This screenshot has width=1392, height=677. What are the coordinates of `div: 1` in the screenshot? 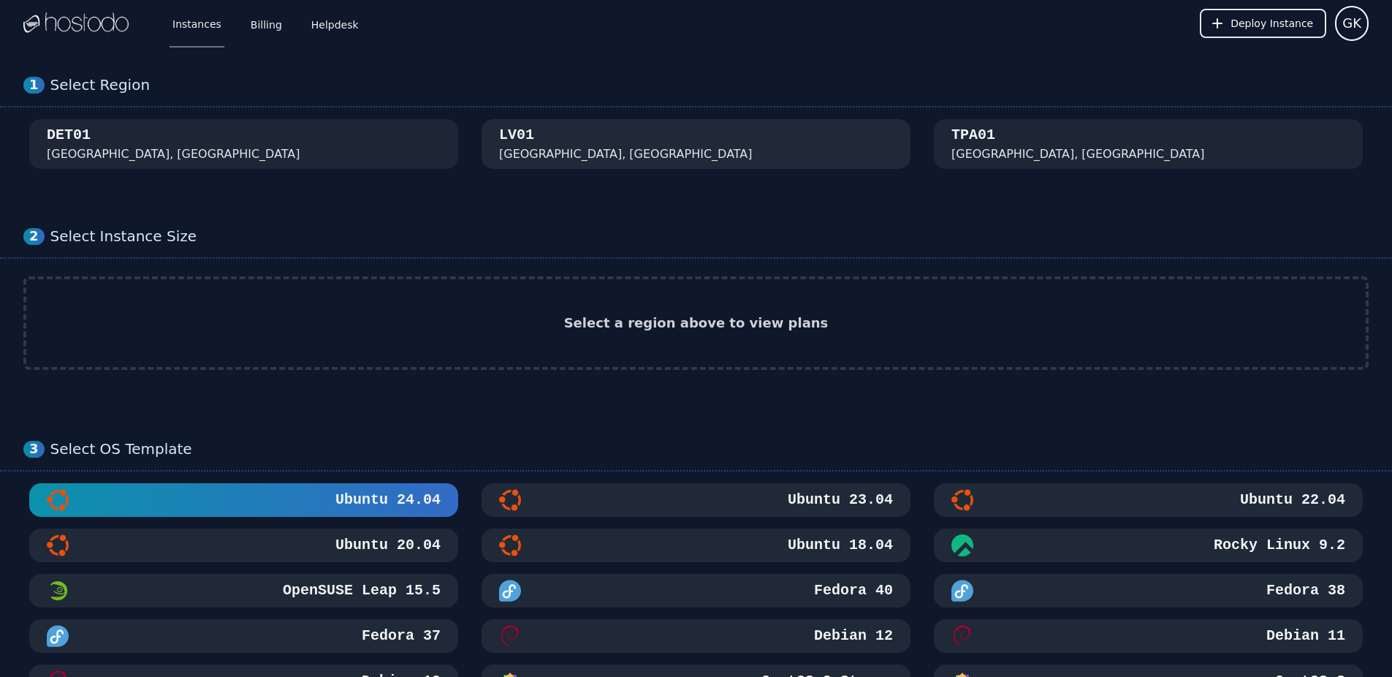 It's located at (34, 85).